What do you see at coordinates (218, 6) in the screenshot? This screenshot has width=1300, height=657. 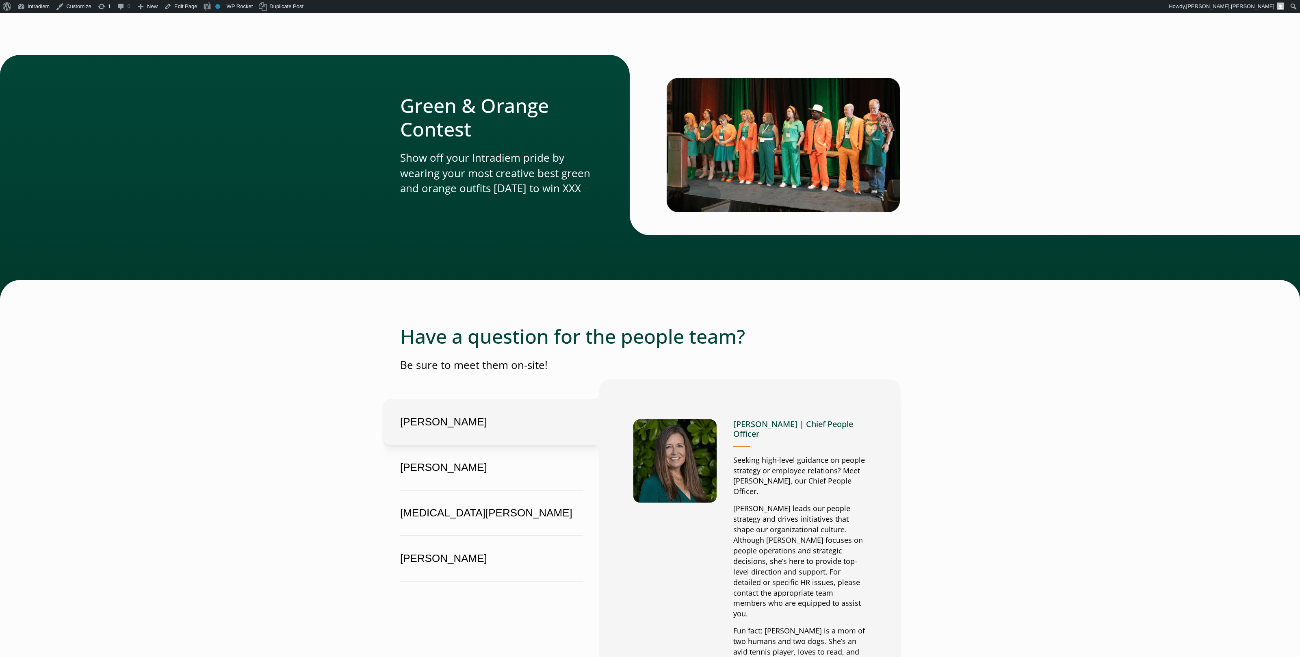 I see `div: No index` at bounding box center [218, 6].